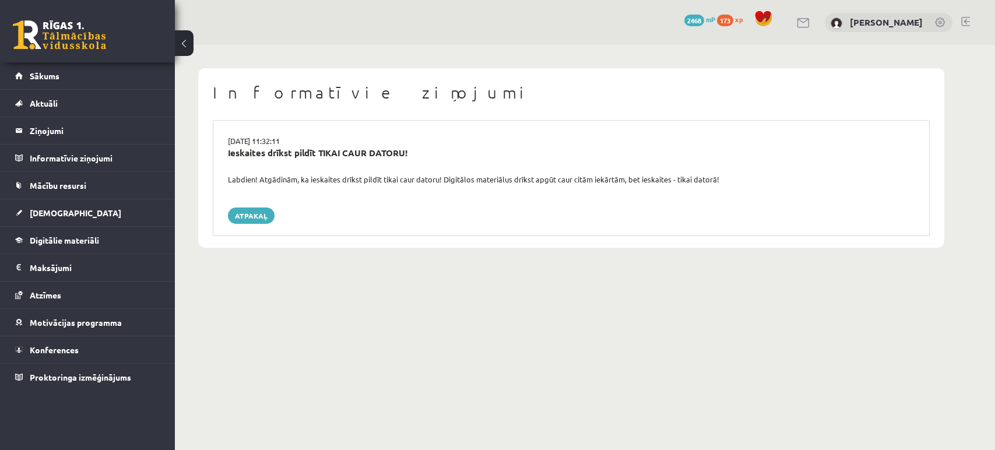 The height and width of the screenshot is (450, 995). What do you see at coordinates (95, 131) in the screenshot?
I see `legend: Ziņojumi` at bounding box center [95, 131].